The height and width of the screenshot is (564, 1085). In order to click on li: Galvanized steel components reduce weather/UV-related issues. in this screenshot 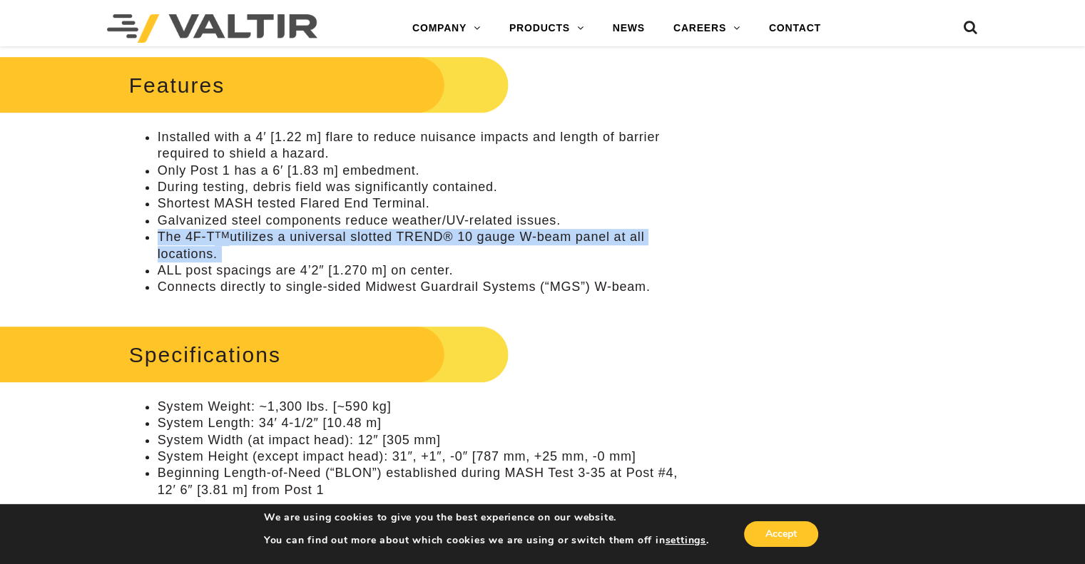, I will do `click(421, 221)`.